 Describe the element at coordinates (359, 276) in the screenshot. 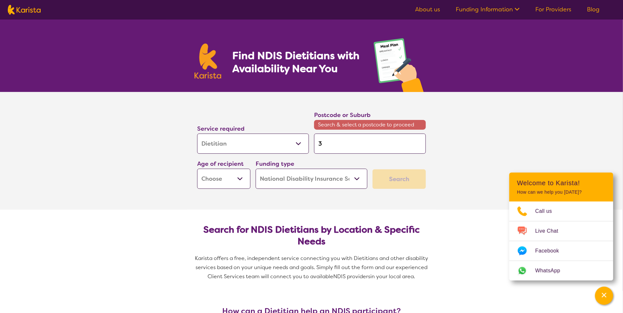

I see `span: providers` at that location.